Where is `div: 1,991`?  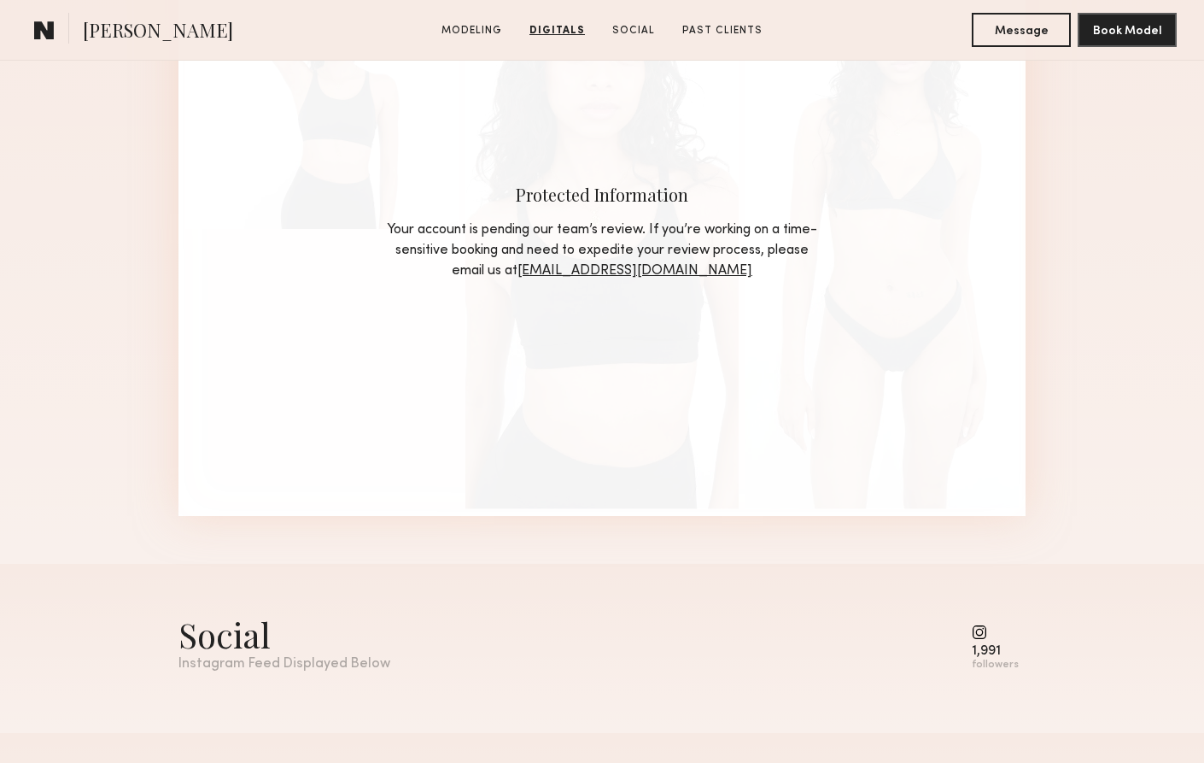 div: 1,991 is located at coordinates (995, 651).